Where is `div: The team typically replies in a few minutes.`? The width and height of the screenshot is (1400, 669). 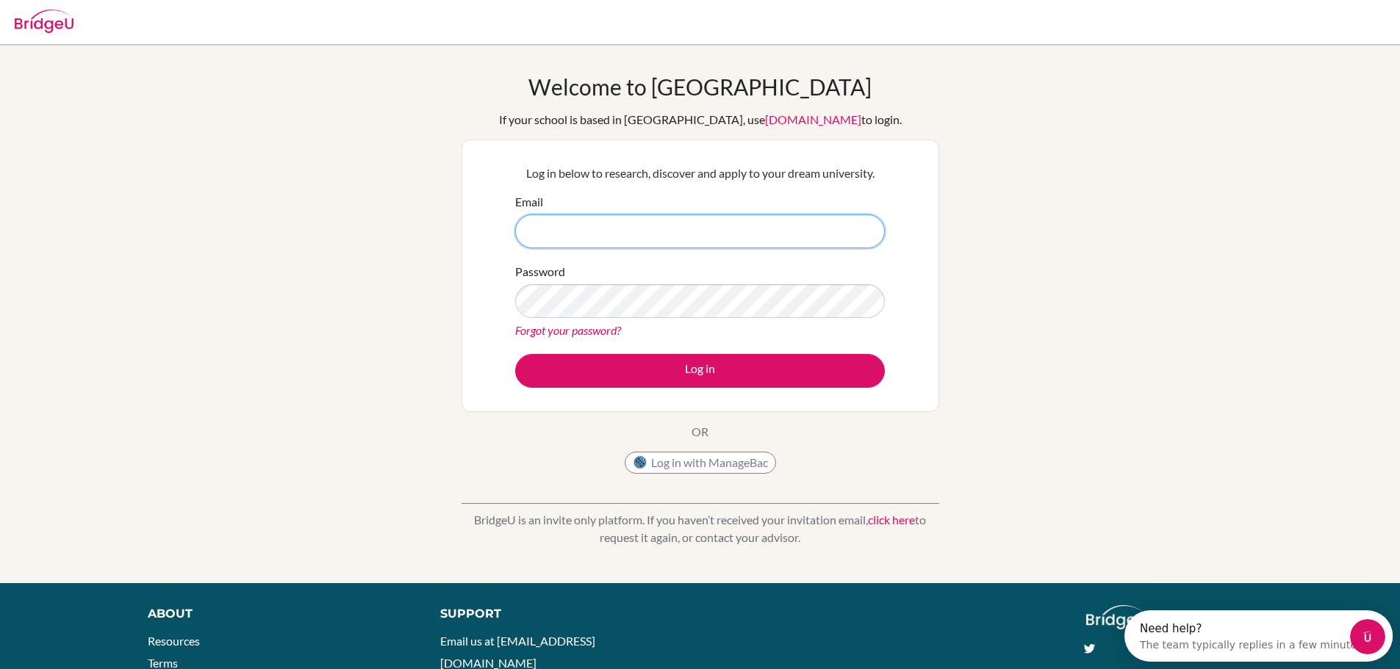
div: The team typically replies in a few minutes. is located at coordinates (128, 32).